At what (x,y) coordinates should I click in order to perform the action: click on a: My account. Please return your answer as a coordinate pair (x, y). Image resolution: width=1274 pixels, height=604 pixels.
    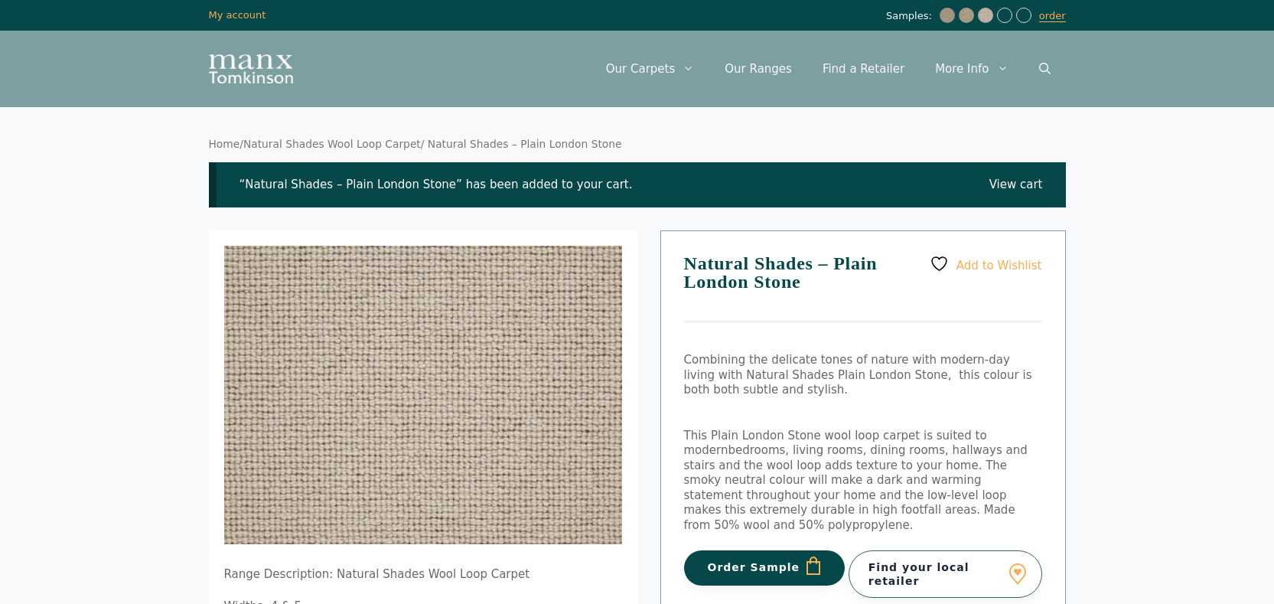
    Looking at the image, I should click on (237, 15).